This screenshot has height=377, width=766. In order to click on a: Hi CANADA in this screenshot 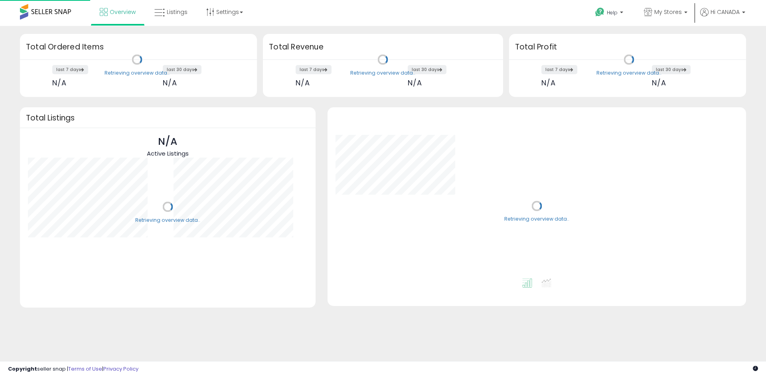, I will do `click(723, 17)`.